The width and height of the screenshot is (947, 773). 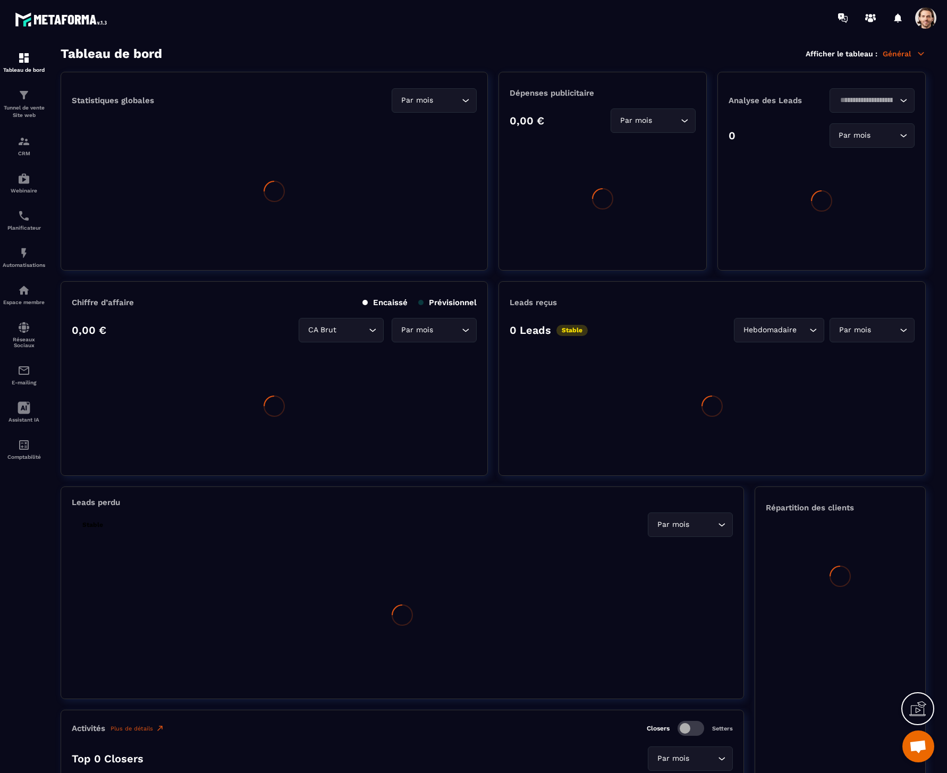 I want to click on p: Afficher le tableau :, so click(x=841, y=54).